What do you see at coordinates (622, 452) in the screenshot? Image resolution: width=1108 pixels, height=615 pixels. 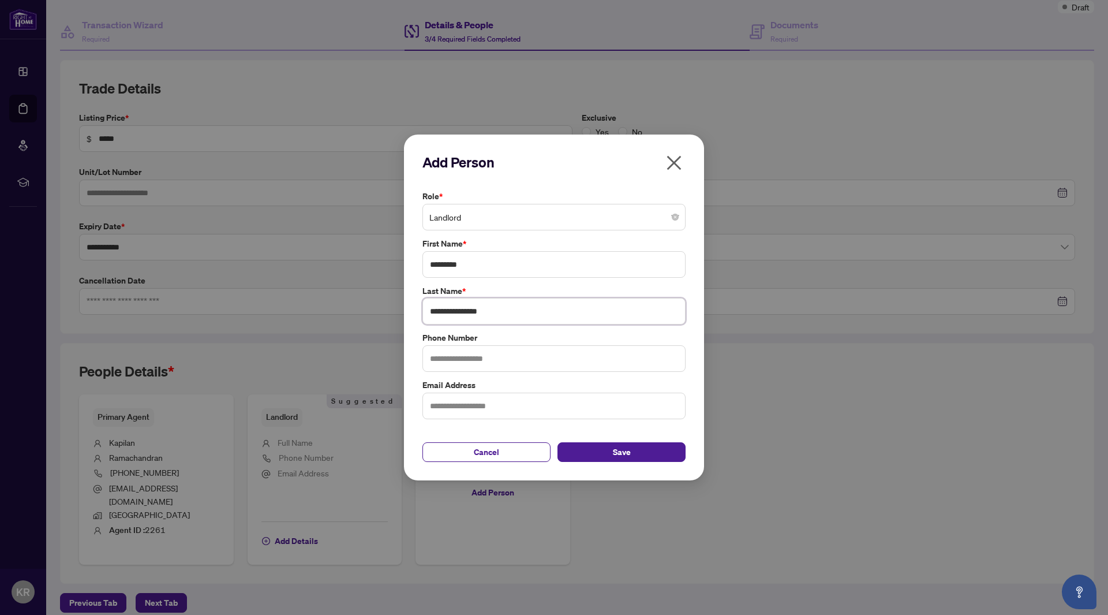 I see `span: Save` at bounding box center [622, 452].